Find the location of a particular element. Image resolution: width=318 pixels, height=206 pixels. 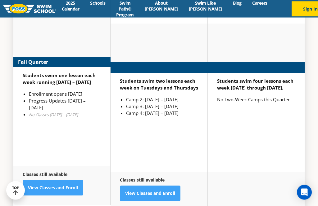

strong: Students swim two lessons each week on Tuesdays and Thursdays is located at coordinates (159, 85).